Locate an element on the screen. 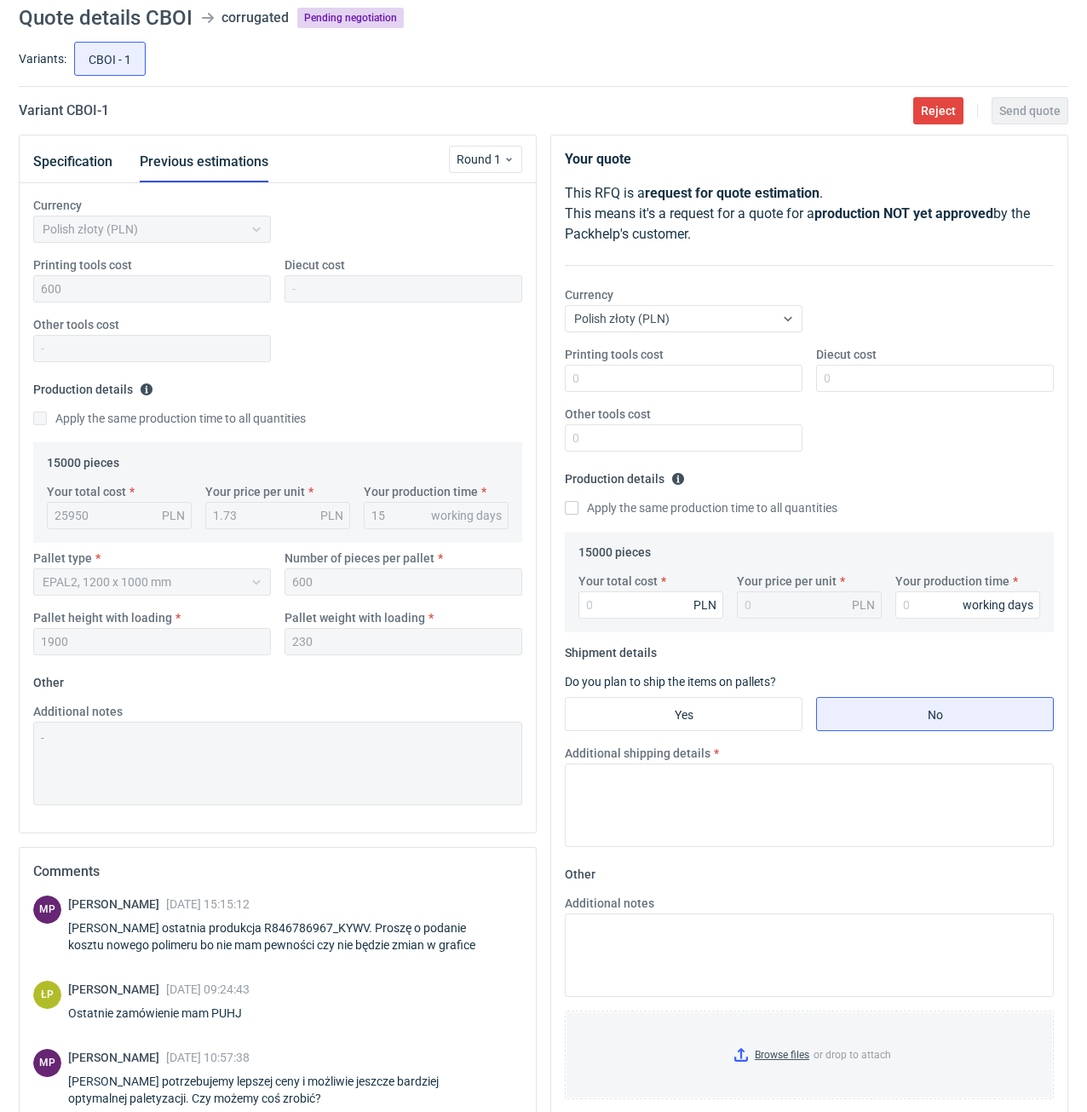 Image resolution: width=1087 pixels, height=1112 pixels. h2: Comments is located at coordinates (278, 872).